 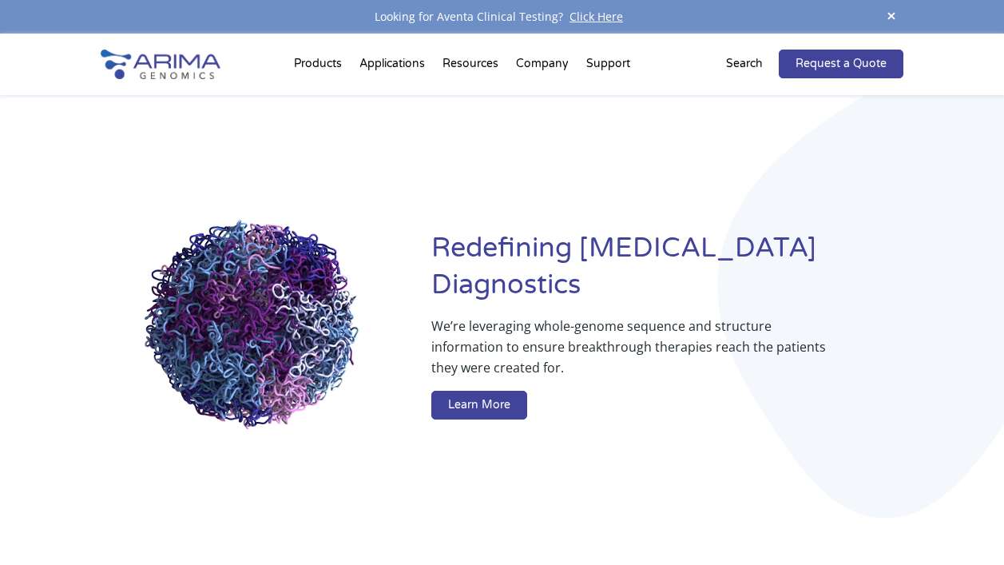 I want to click on a: Learn More, so click(x=479, y=405).